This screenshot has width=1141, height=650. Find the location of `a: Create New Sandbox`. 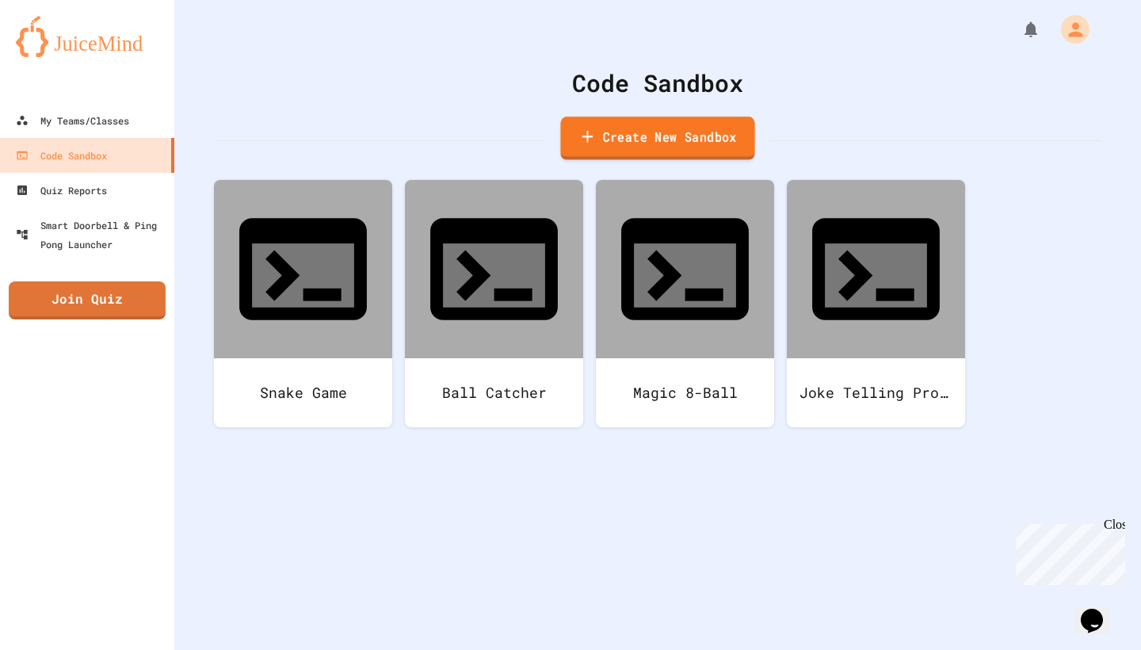

a: Create New Sandbox is located at coordinates (657, 138).